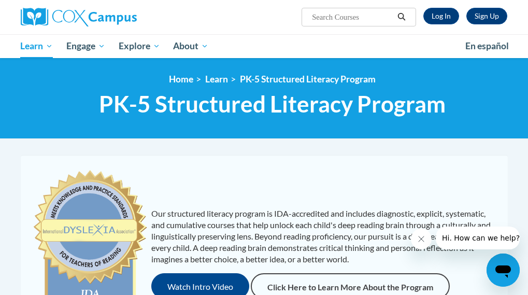 This screenshot has width=528, height=295. Describe the element at coordinates (308, 79) in the screenshot. I see `a: PK-5 Structured Literacy Program` at that location.